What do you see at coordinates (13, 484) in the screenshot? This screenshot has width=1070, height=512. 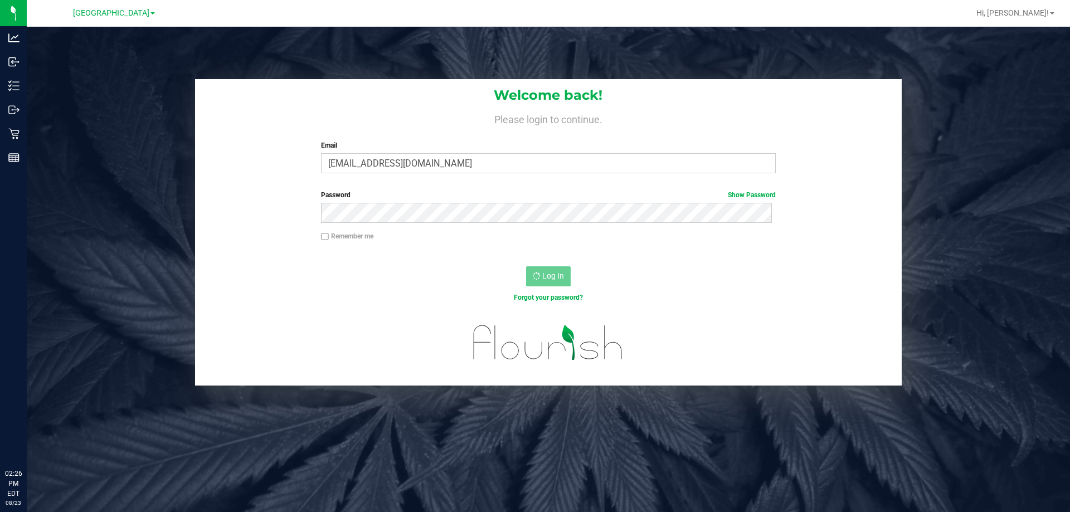 I see `p: 02:26 PM EDT` at bounding box center [13, 484].